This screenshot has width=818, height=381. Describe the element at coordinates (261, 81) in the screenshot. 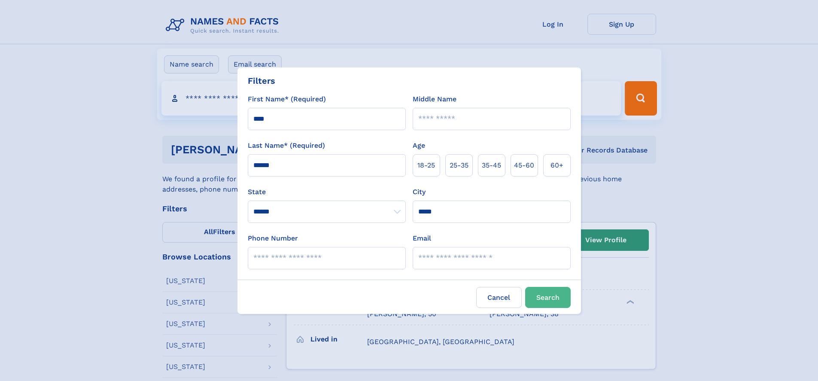

I see `div: Filters` at that location.